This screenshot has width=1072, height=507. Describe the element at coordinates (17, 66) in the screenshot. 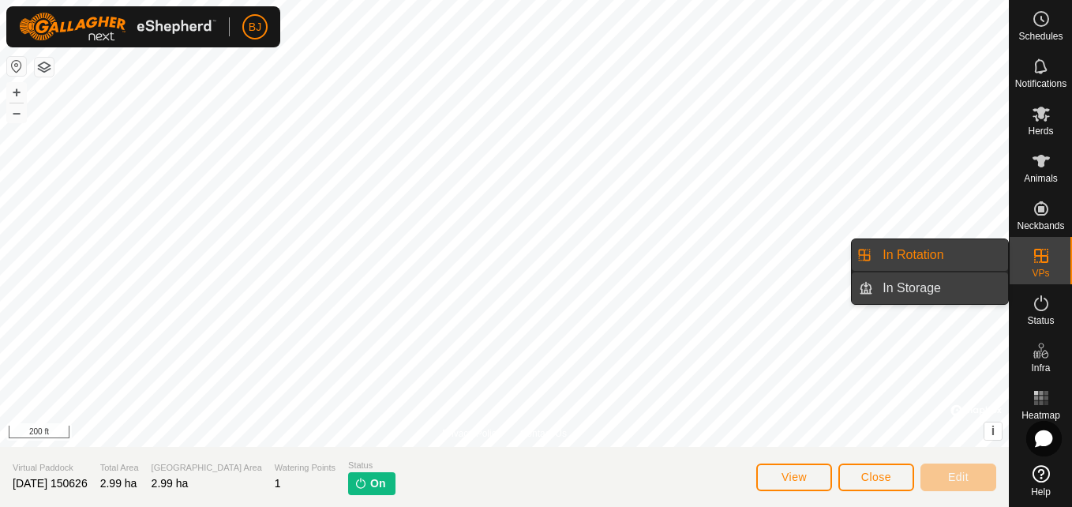

I see `button: Reset Map` at that location.